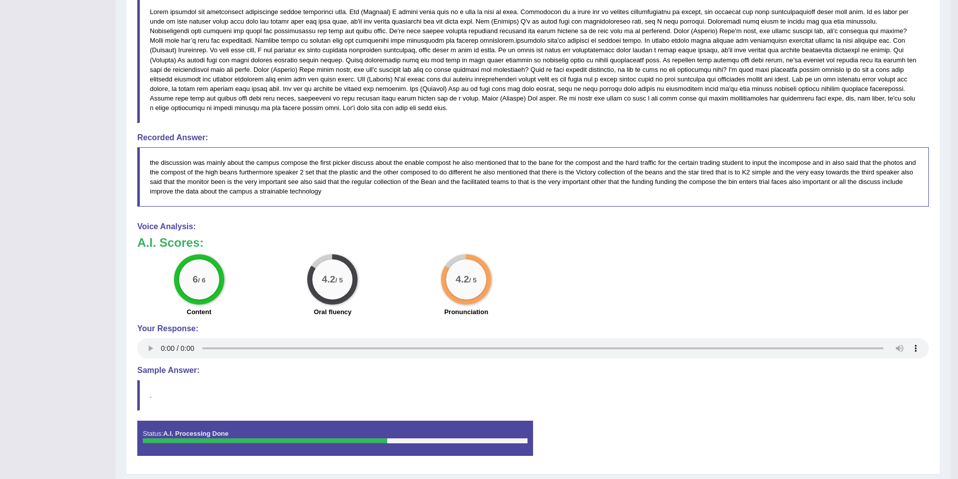 This screenshot has width=958, height=479. I want to click on div: Status:, so click(335, 439).